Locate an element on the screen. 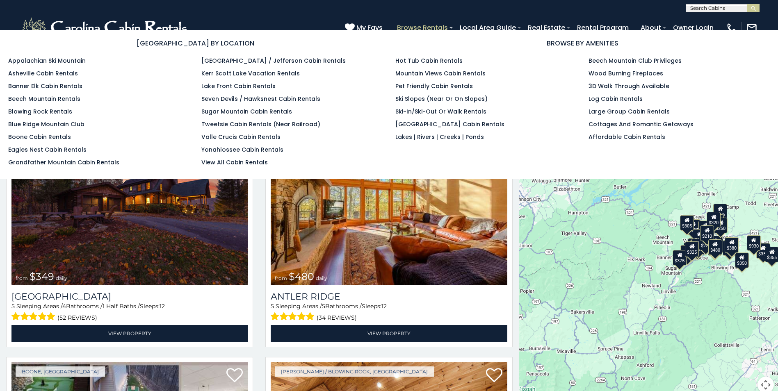 The height and width of the screenshot is (391, 778). div: $375 is located at coordinates (679, 258).